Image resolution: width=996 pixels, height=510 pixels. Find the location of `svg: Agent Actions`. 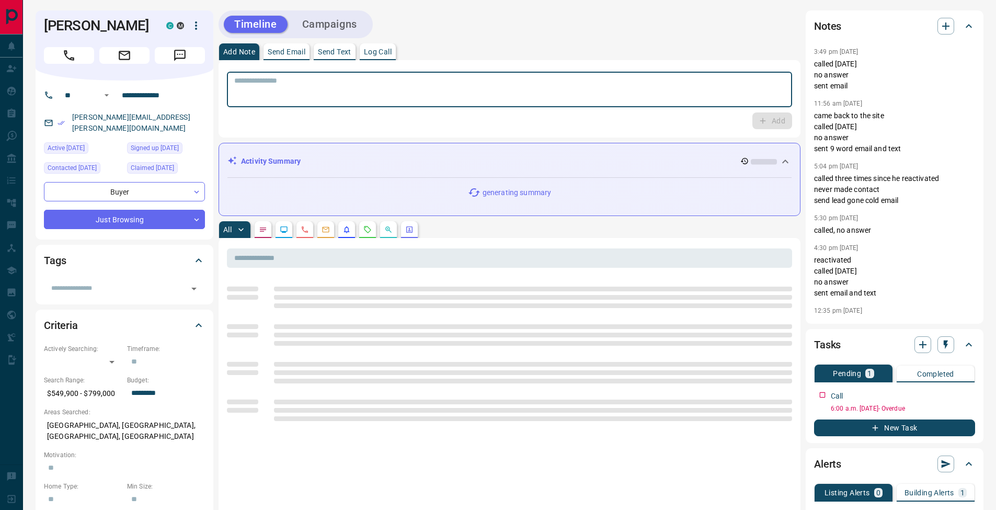

svg: Agent Actions is located at coordinates (409, 229).